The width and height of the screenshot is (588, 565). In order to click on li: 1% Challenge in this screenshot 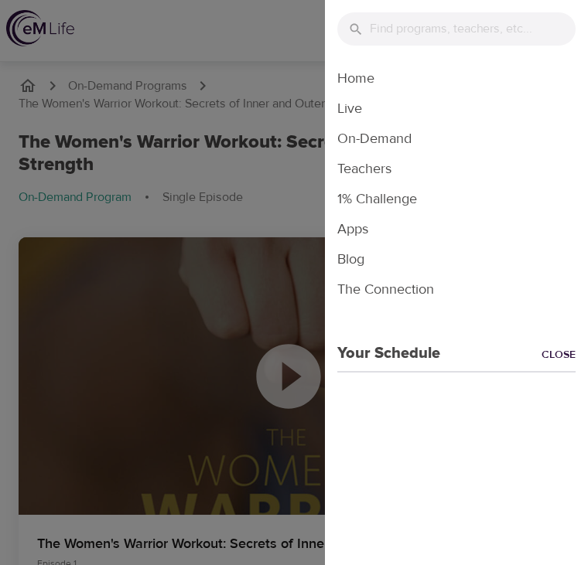, I will do `click(456, 199)`.